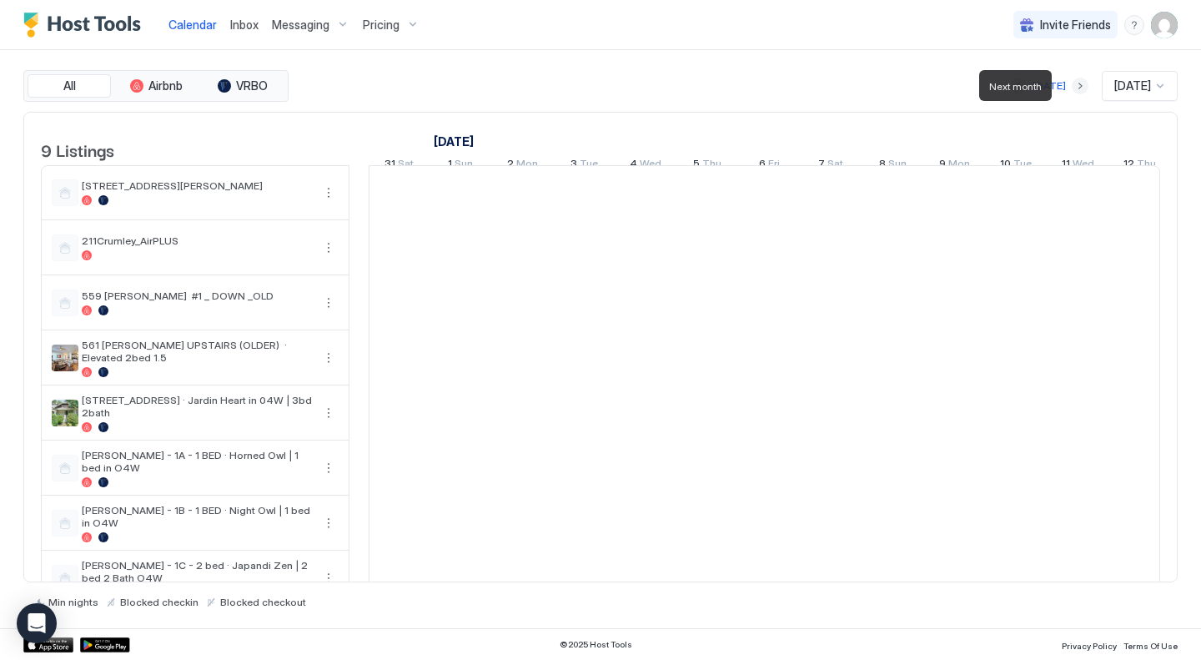 The image size is (1201, 660). I want to click on button: All, so click(69, 86).